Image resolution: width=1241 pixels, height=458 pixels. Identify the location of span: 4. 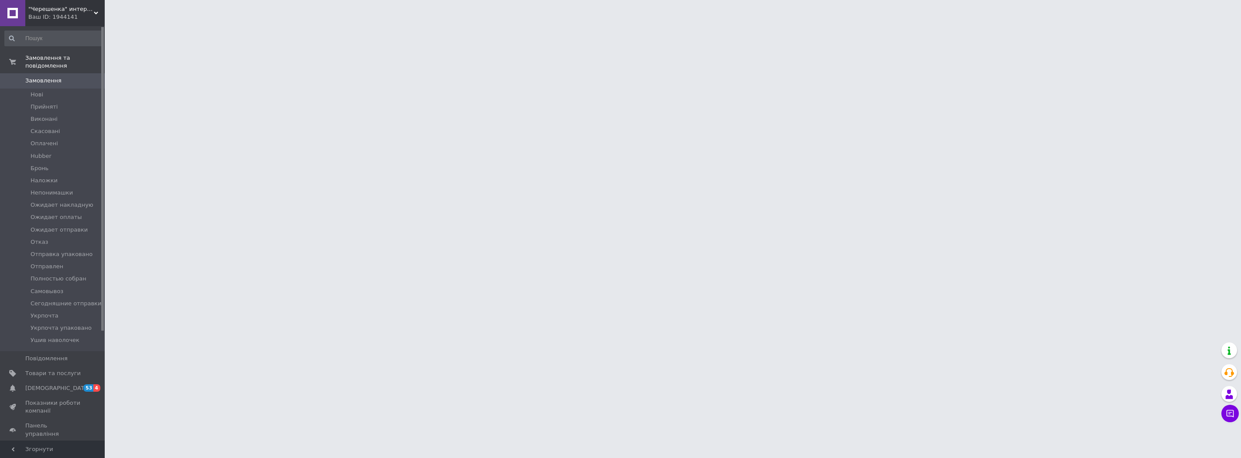
(97, 388).